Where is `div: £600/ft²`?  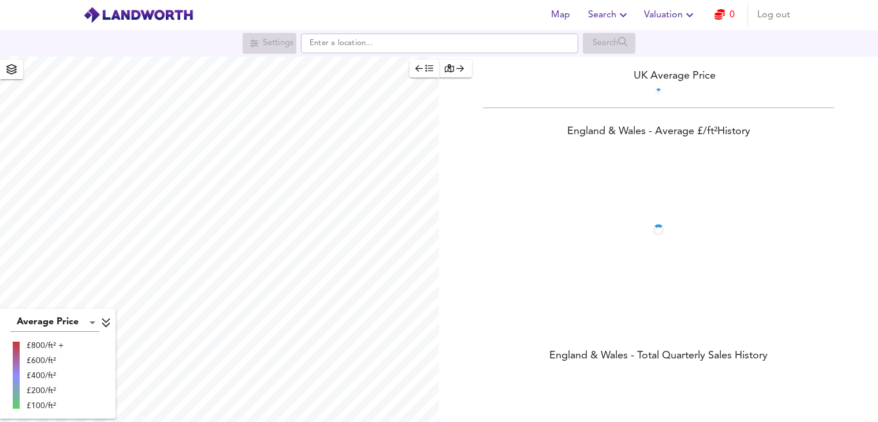 div: £600/ft² is located at coordinates (45, 360).